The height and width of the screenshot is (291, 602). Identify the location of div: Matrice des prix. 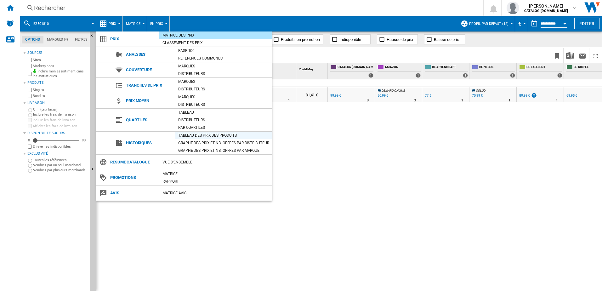
(216, 35).